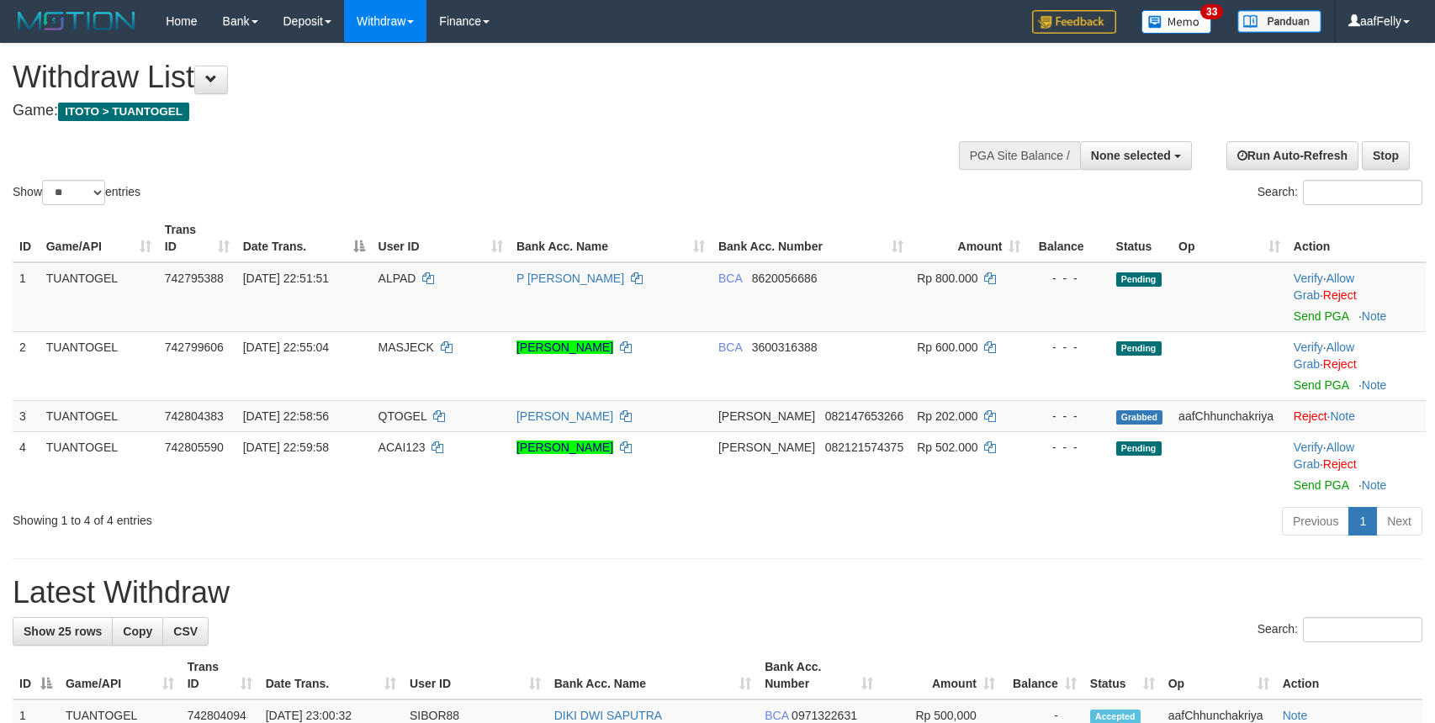 The height and width of the screenshot is (723, 1435). I want to click on img: panduan.png, so click(1279, 21).